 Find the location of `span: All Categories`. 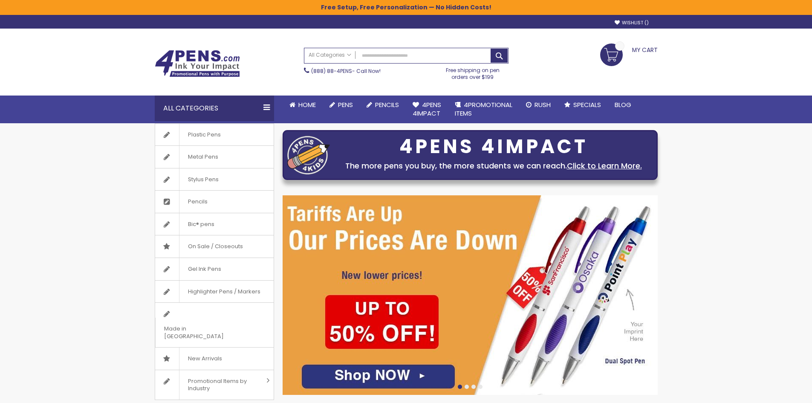

span: All Categories is located at coordinates (330, 55).